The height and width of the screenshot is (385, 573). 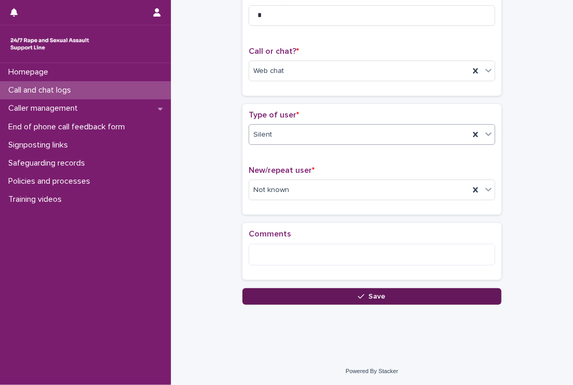 What do you see at coordinates (37, 199) in the screenshot?
I see `p: Training videos` at bounding box center [37, 199].